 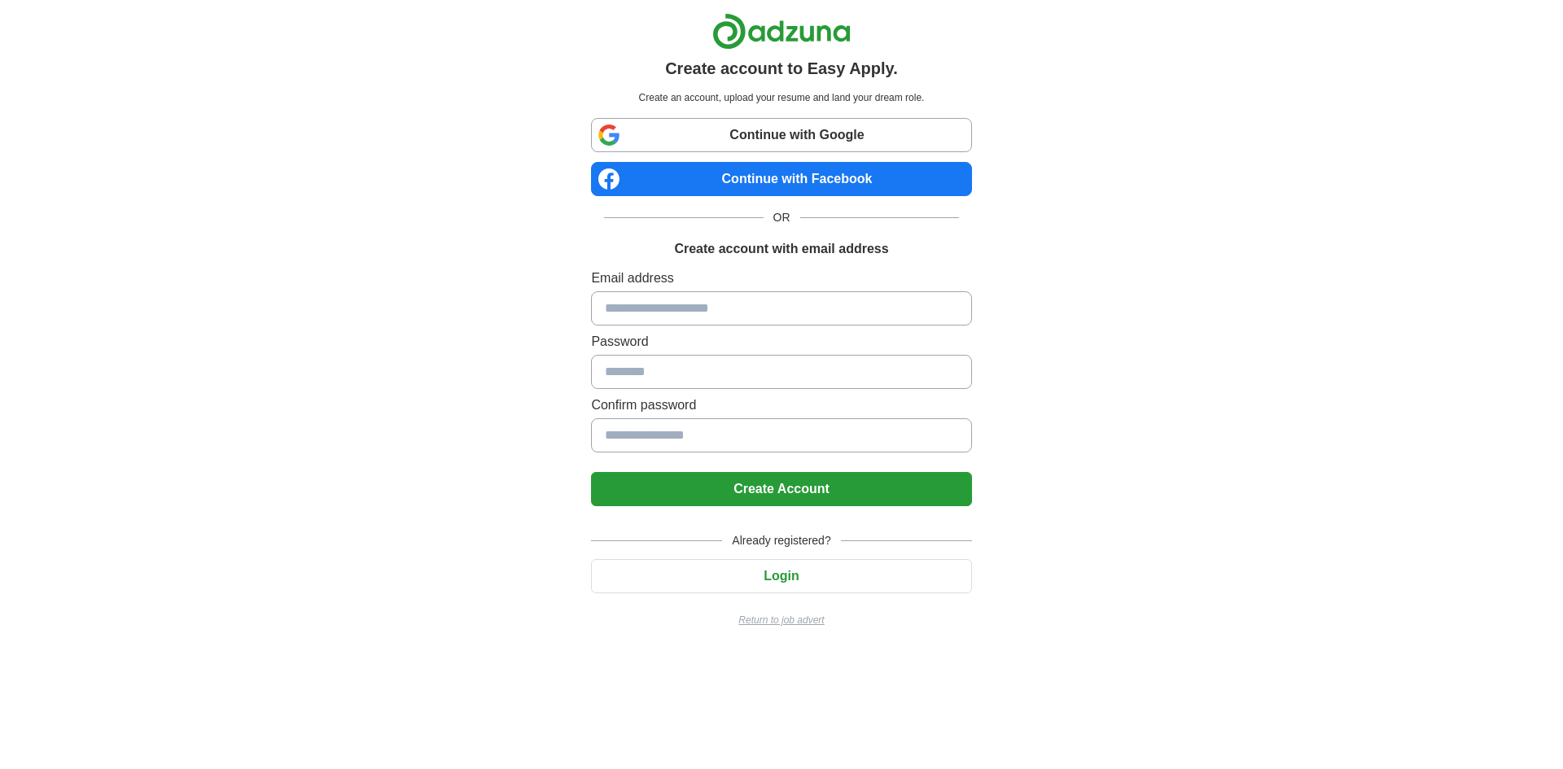 I want to click on button: Login, so click(x=781, y=576).